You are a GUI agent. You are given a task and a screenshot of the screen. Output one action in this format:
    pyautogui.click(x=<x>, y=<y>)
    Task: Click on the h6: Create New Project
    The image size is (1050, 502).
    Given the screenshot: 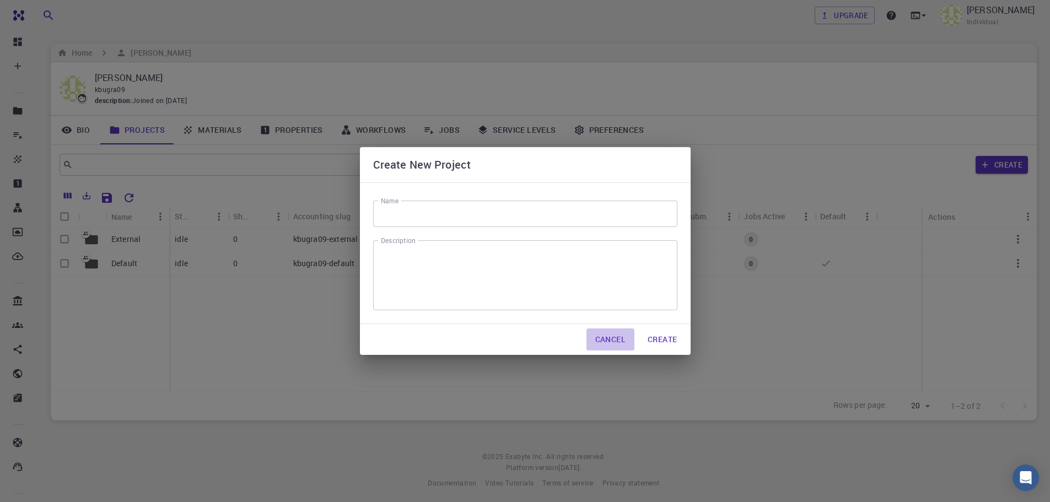 What is the action you would take?
    pyautogui.click(x=422, y=165)
    